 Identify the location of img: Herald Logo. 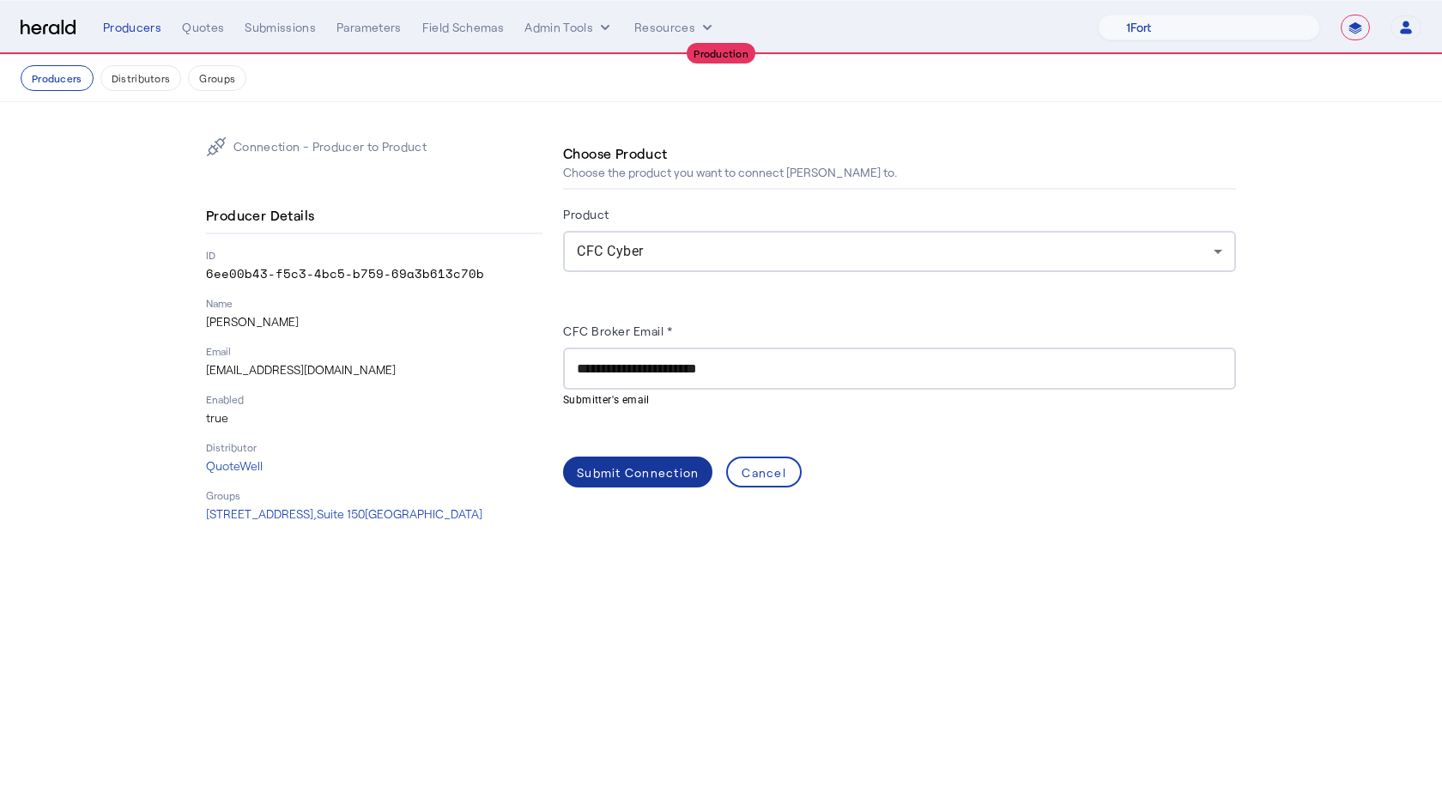
(48, 27).